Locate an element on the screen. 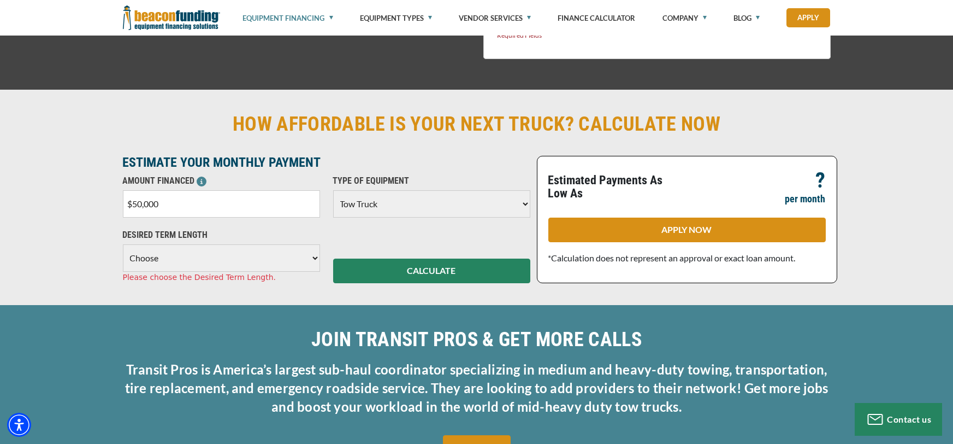 This screenshot has width=953, height=444. div: Please choose the Desired Term Length. is located at coordinates (221, 277).